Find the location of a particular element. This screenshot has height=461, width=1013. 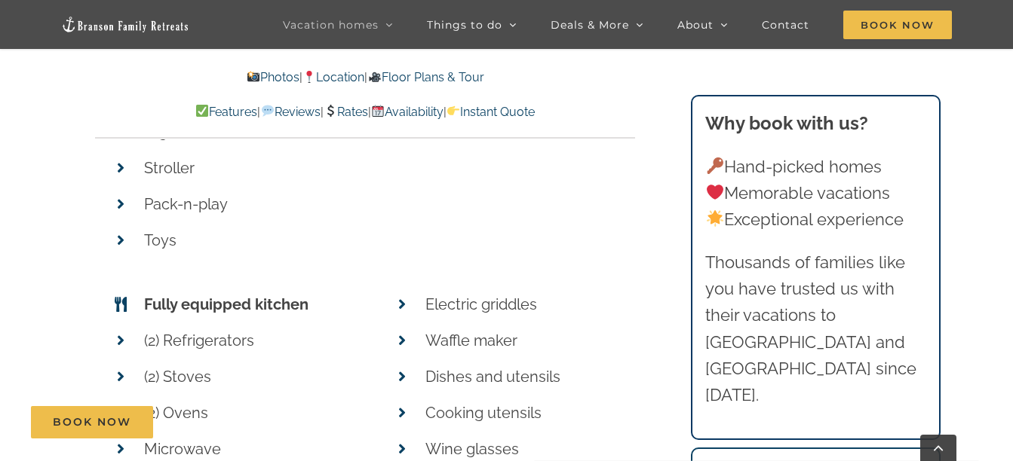

a: Photos is located at coordinates (273, 77).